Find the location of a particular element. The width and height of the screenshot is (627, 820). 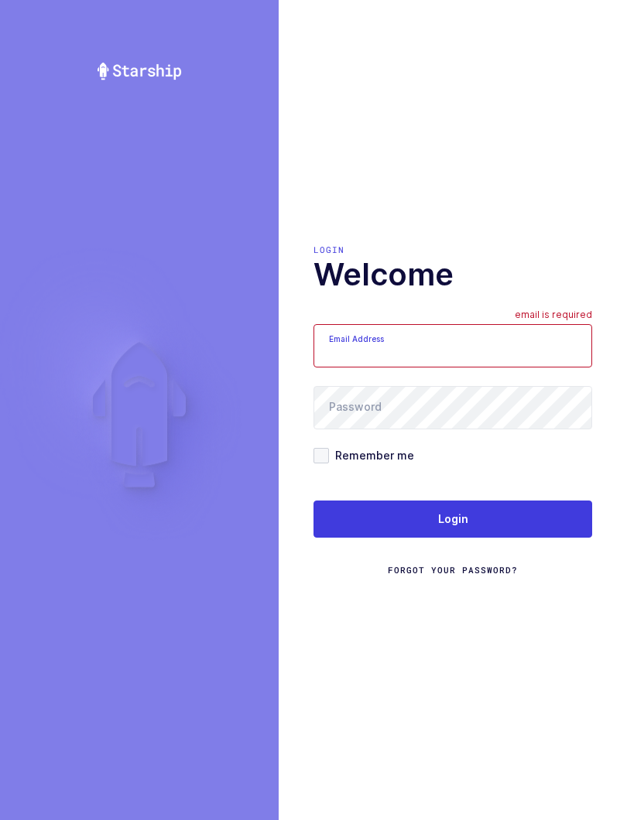

span: Login is located at coordinates (453, 519).